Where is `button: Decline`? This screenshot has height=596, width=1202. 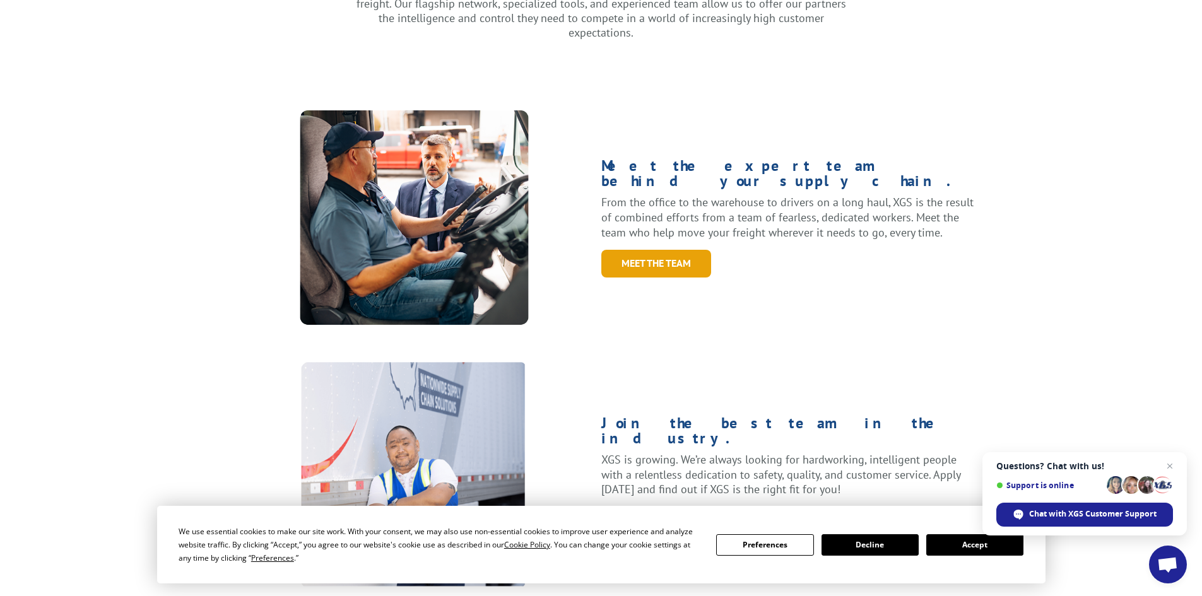 button: Decline is located at coordinates (870, 545).